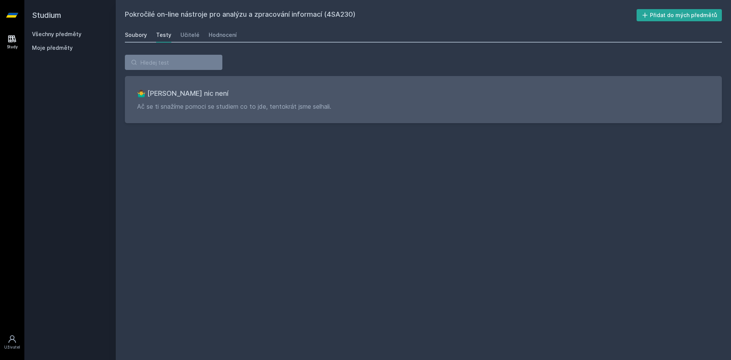 The height and width of the screenshot is (360, 731). I want to click on h2: Pokročilé on-line nástroje pro analýzu a zpracování informací (4SA230), so click(381, 15).